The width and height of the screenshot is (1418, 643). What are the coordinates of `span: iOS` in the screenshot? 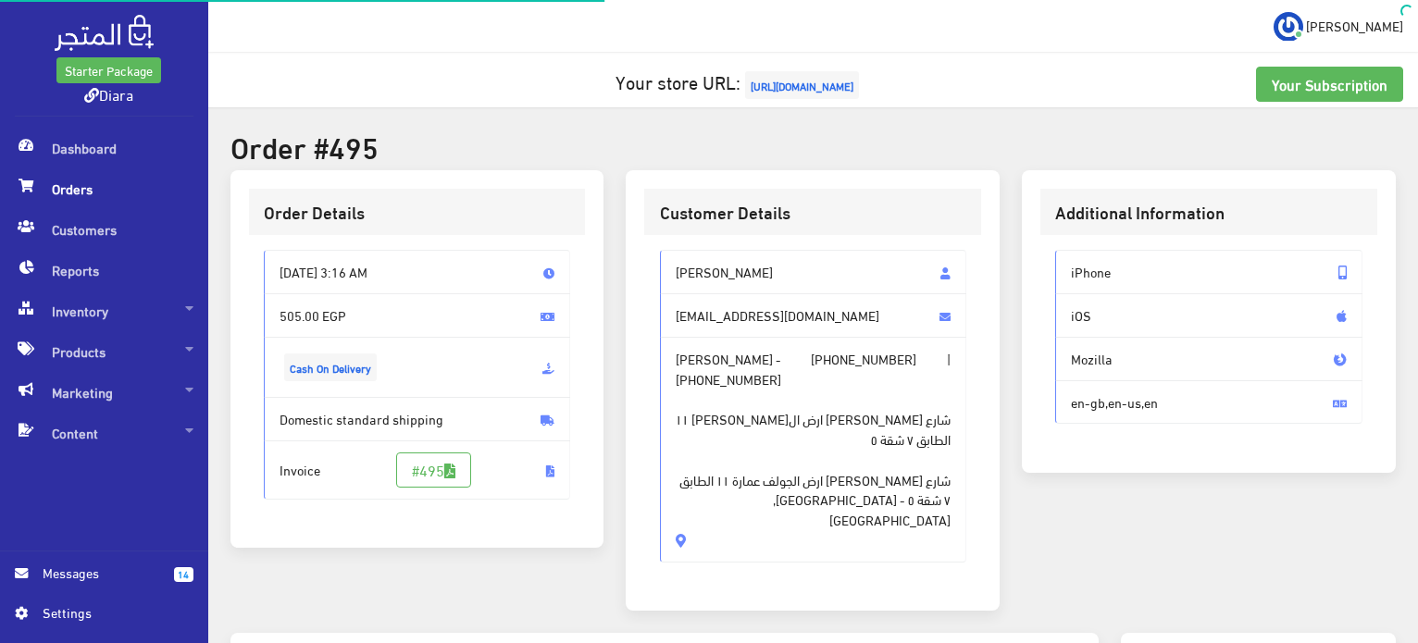 It's located at (1209, 316).